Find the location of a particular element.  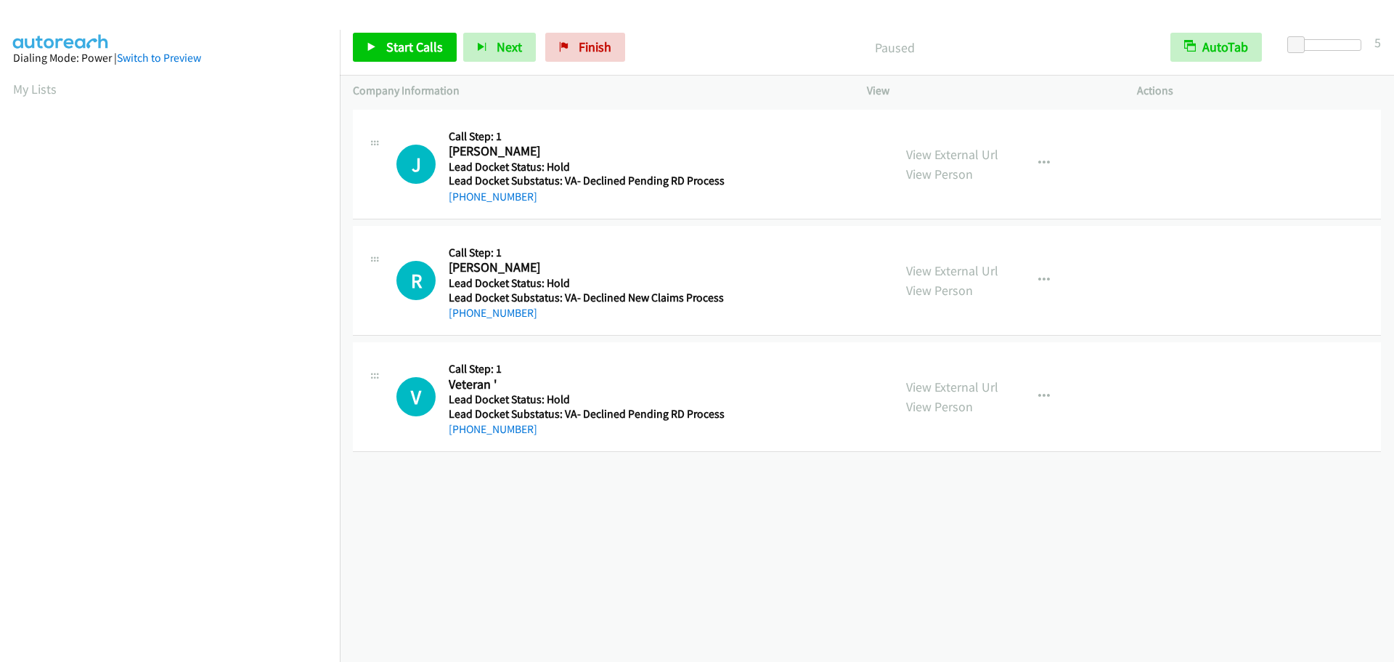

h1: R is located at coordinates (416, 280).